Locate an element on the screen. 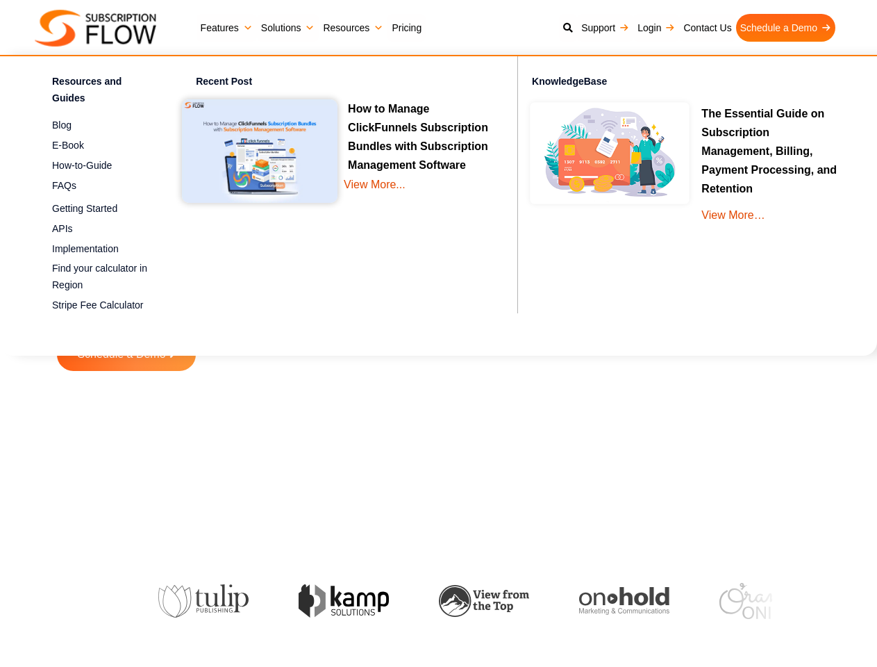 The height and width of the screenshot is (667, 877). a: FAQs is located at coordinates (99, 185).